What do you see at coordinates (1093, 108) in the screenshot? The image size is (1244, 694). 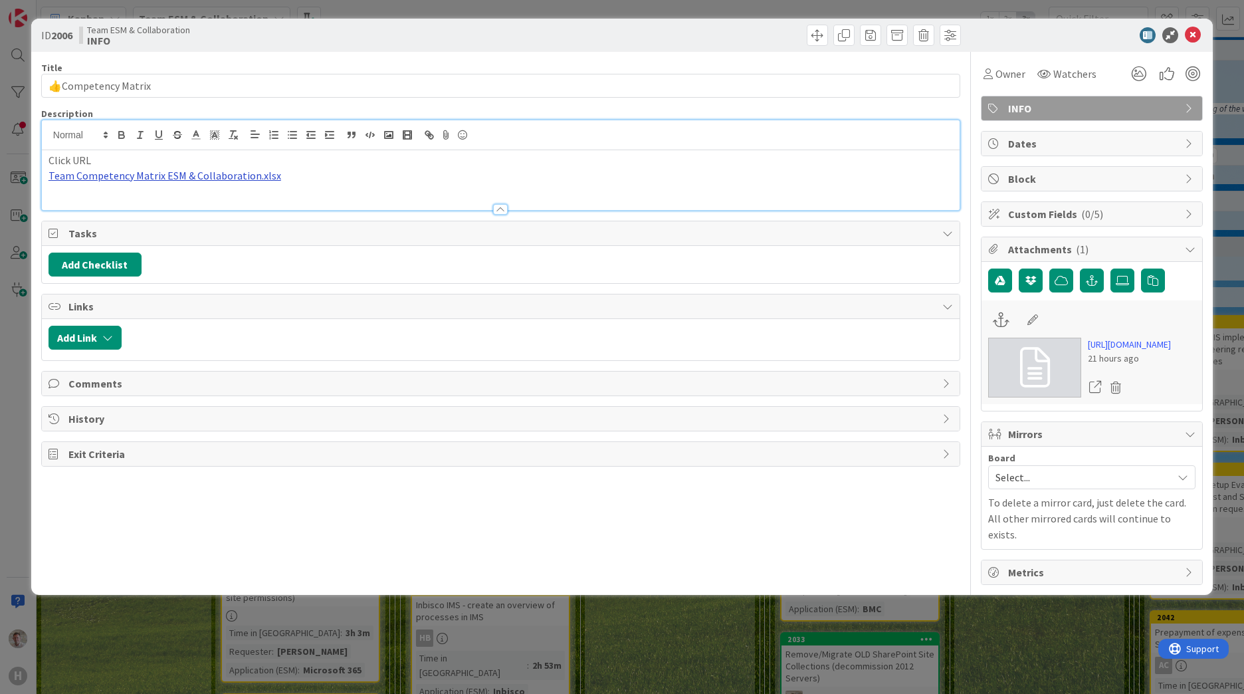 I see `span: INFO` at bounding box center [1093, 108].